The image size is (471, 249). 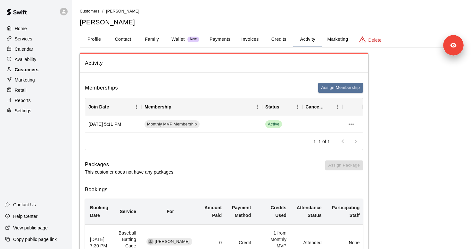 I want to click on a: Settings, so click(x=36, y=111).